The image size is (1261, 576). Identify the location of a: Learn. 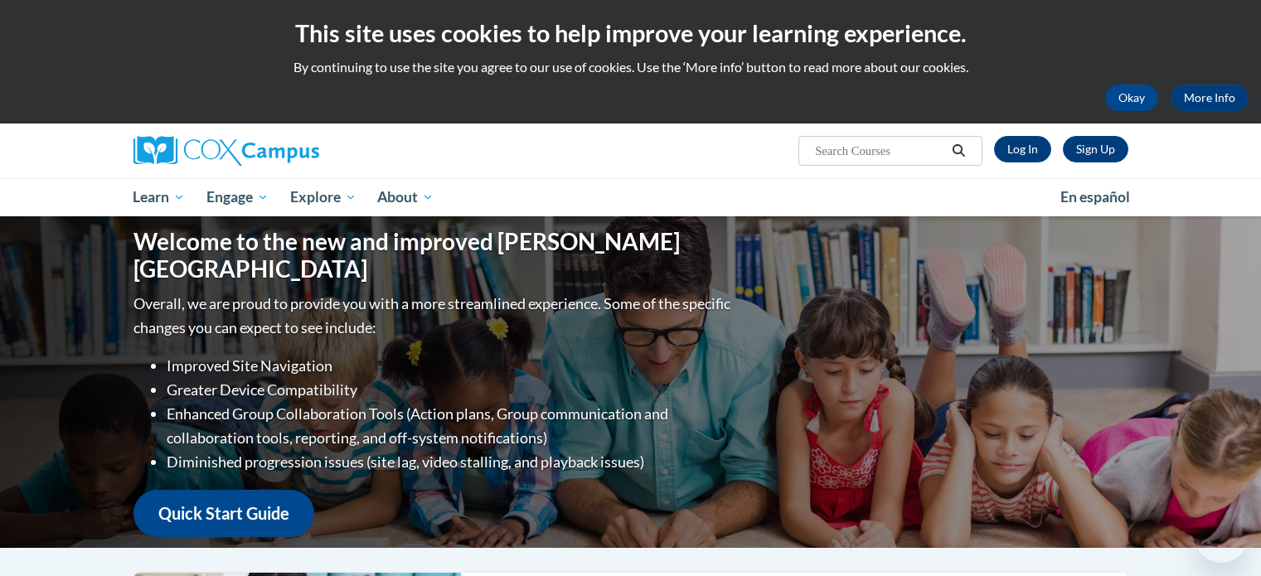
(159, 197).